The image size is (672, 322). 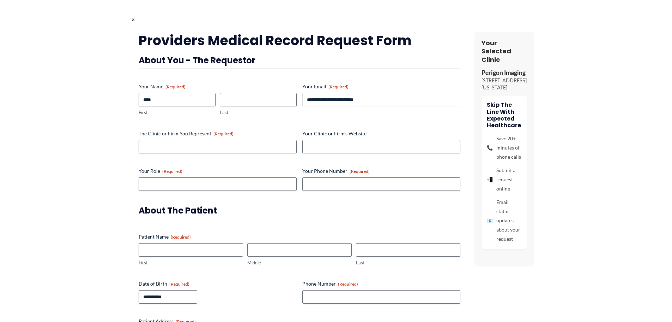 What do you see at coordinates (504, 115) in the screenshot?
I see `h4: Skip The Line With Expected Healthcare` at bounding box center [504, 115].